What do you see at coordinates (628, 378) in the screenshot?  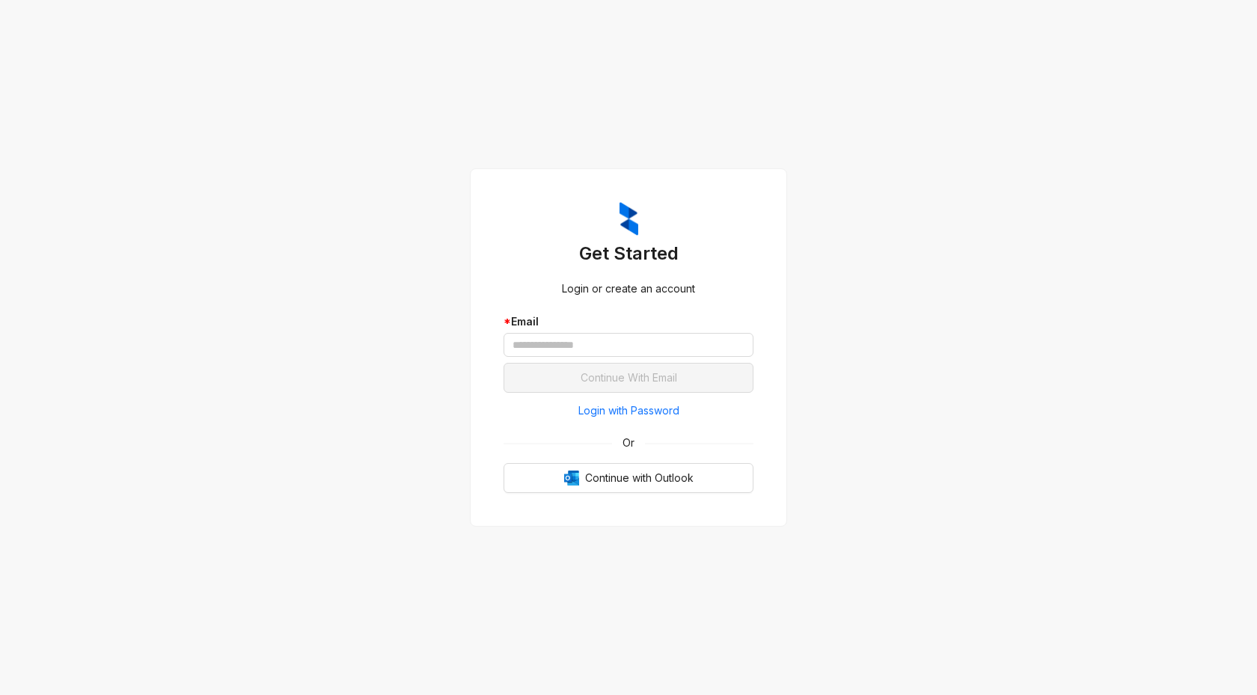 I see `button: Continue With Email` at bounding box center [628, 378].